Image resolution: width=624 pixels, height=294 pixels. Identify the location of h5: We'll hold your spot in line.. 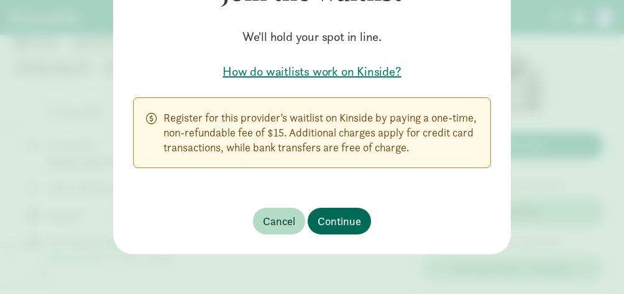
(312, 37).